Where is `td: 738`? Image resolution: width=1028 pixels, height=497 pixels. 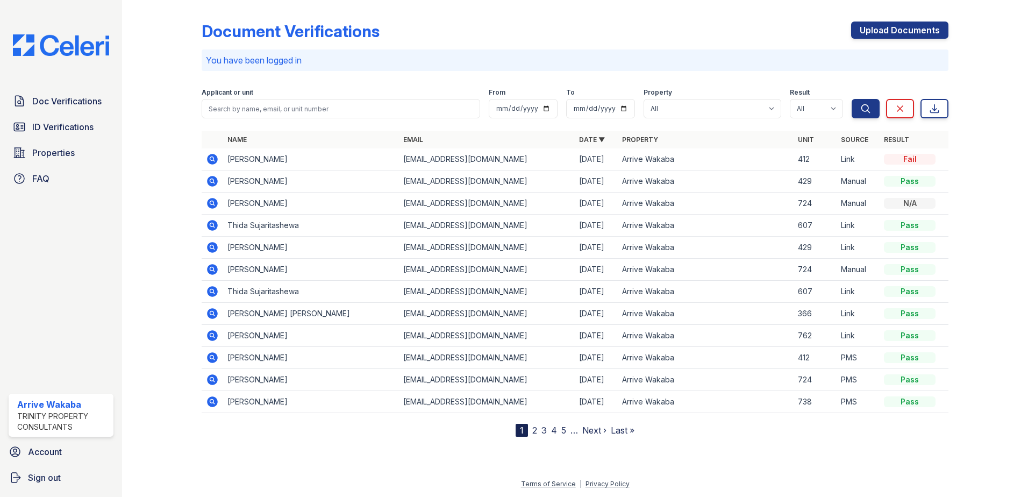 td: 738 is located at coordinates (815, 402).